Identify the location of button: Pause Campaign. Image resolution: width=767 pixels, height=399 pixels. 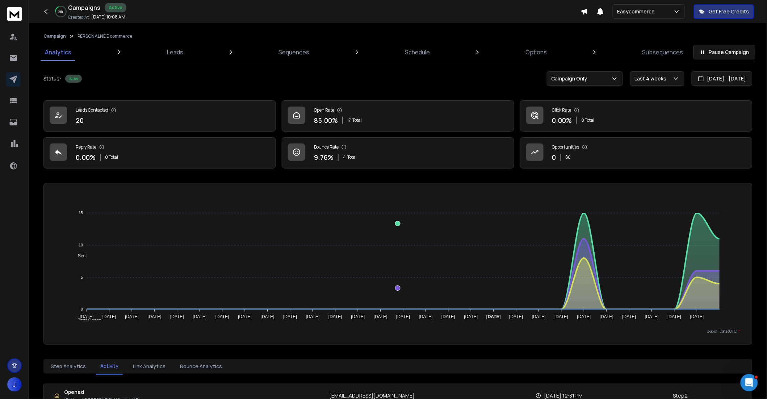
(724, 52).